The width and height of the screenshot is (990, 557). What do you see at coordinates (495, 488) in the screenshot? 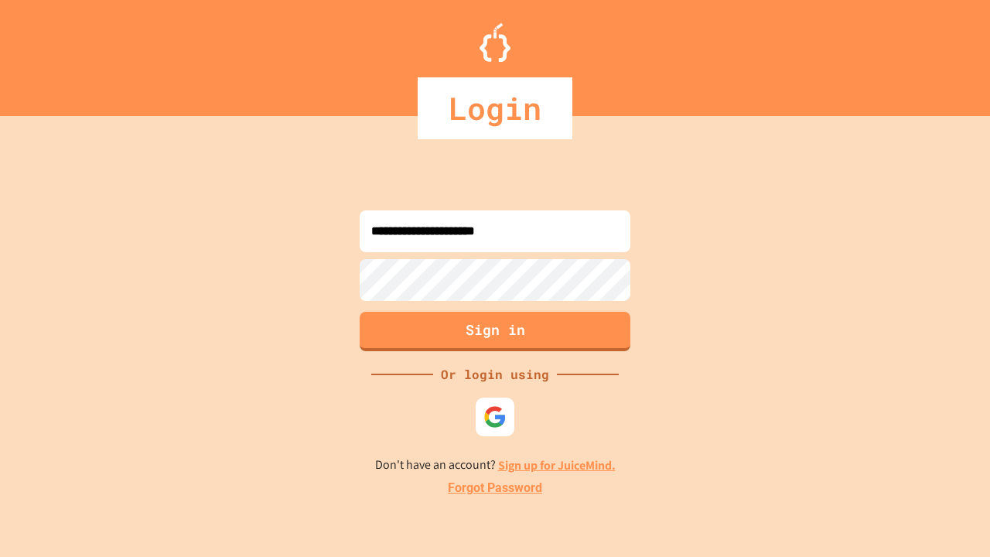
I see `a: Forgot Password` at bounding box center [495, 488].